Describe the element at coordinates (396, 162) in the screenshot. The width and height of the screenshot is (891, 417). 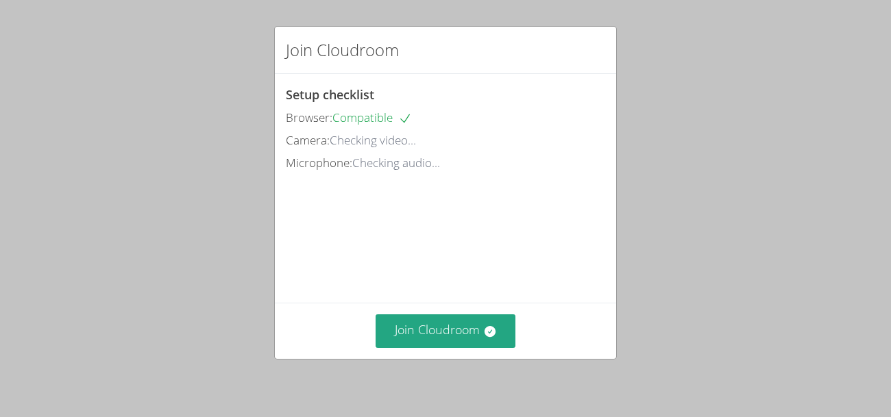
I see `span: Checking audio...` at that location.